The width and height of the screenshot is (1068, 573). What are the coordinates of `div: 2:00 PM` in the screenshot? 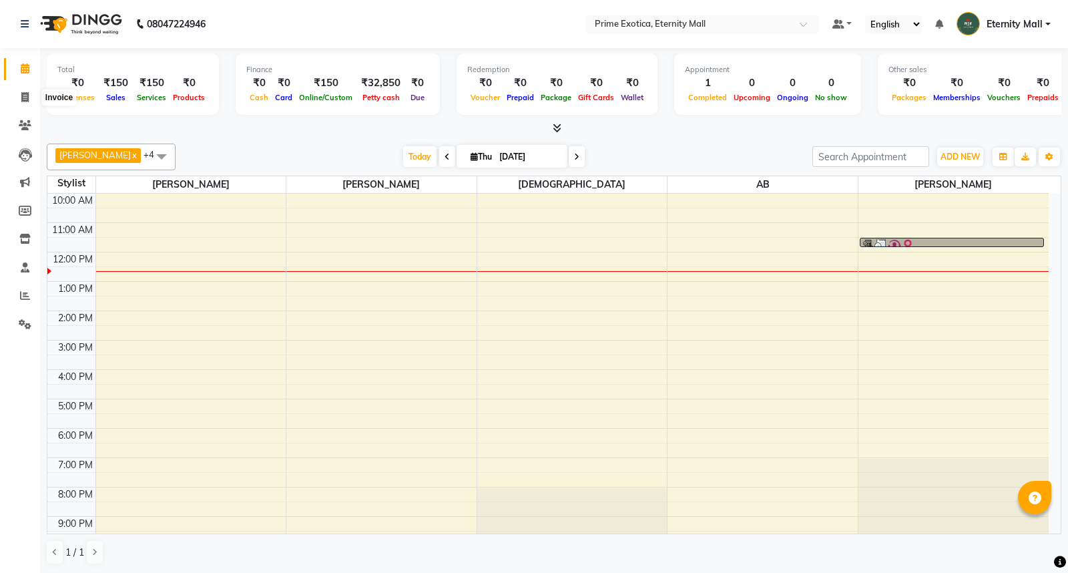 It's located at (75, 318).